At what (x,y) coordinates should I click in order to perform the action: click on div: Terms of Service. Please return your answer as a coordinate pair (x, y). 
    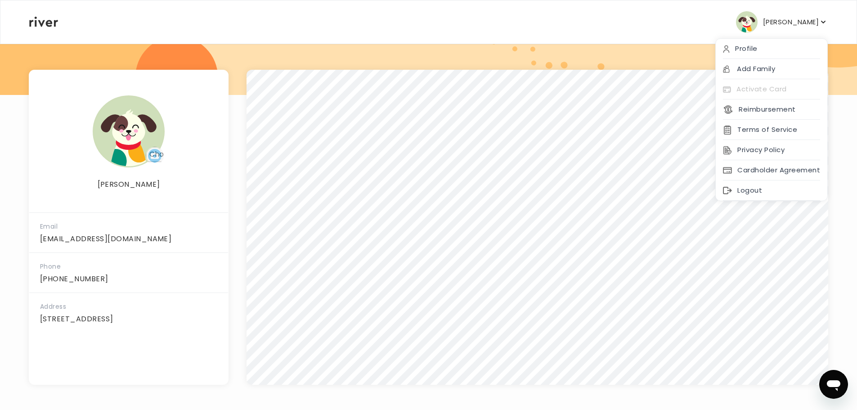
    Looking at the image, I should click on (772, 130).